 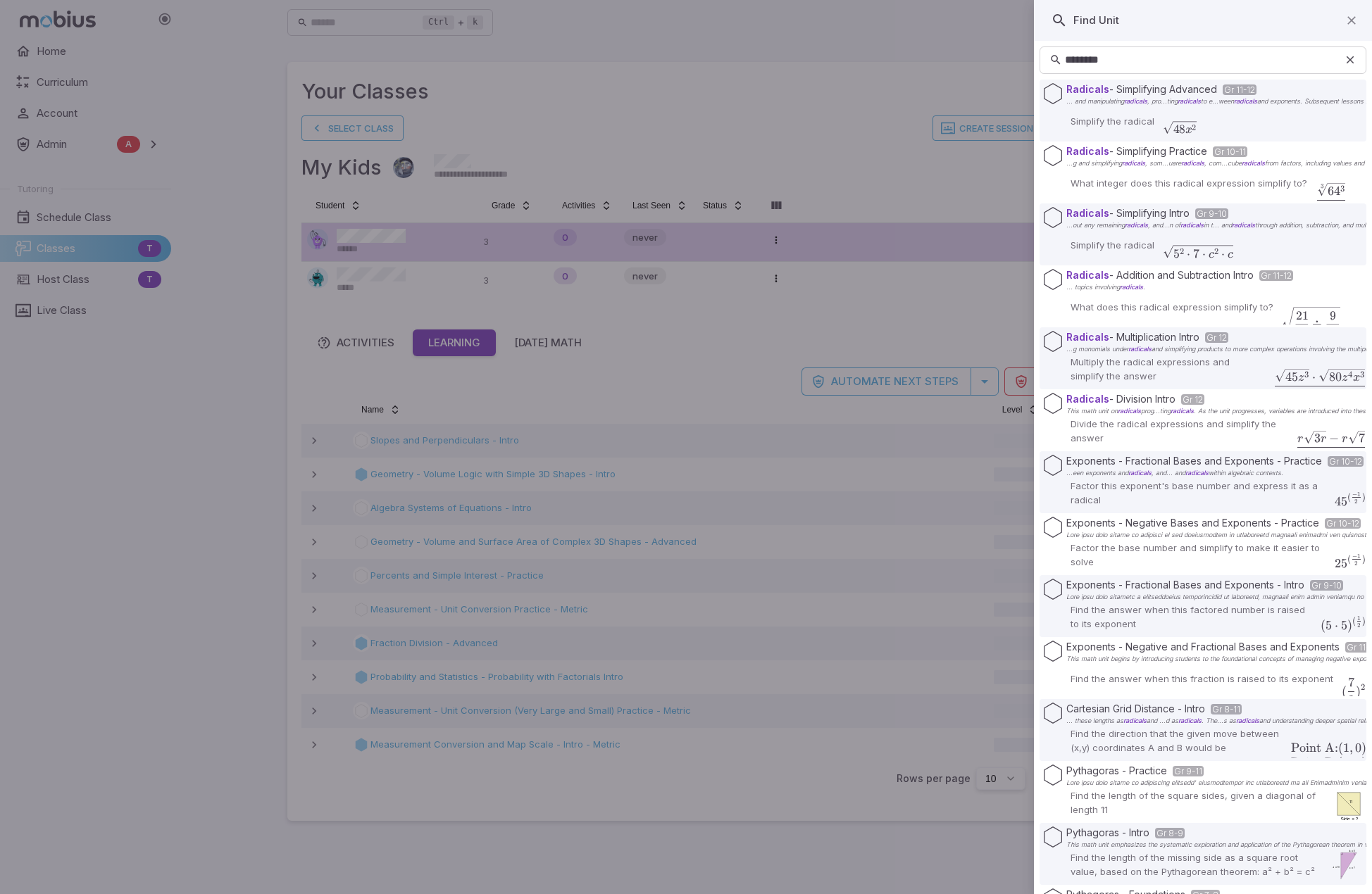 I want to click on span: Gr 8-9, so click(x=1170, y=832).